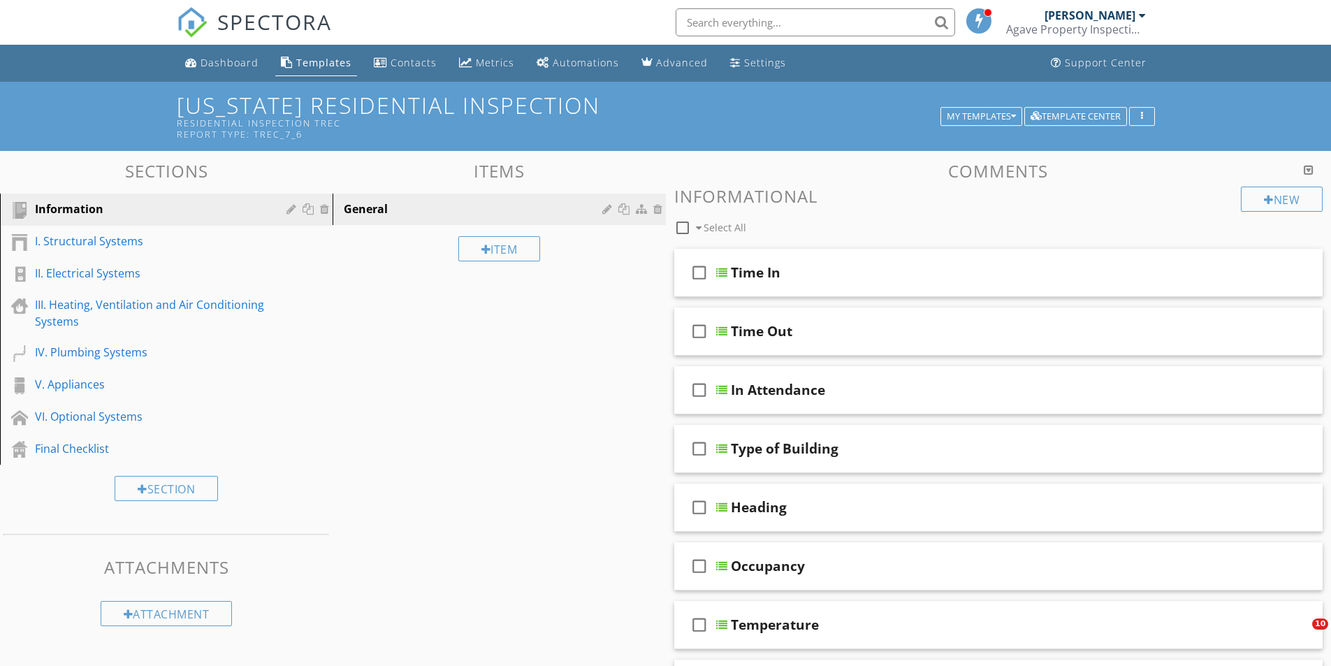 This screenshot has width=1331, height=666. I want to click on img: The Best Home Inspection Software - Spectora, so click(192, 22).